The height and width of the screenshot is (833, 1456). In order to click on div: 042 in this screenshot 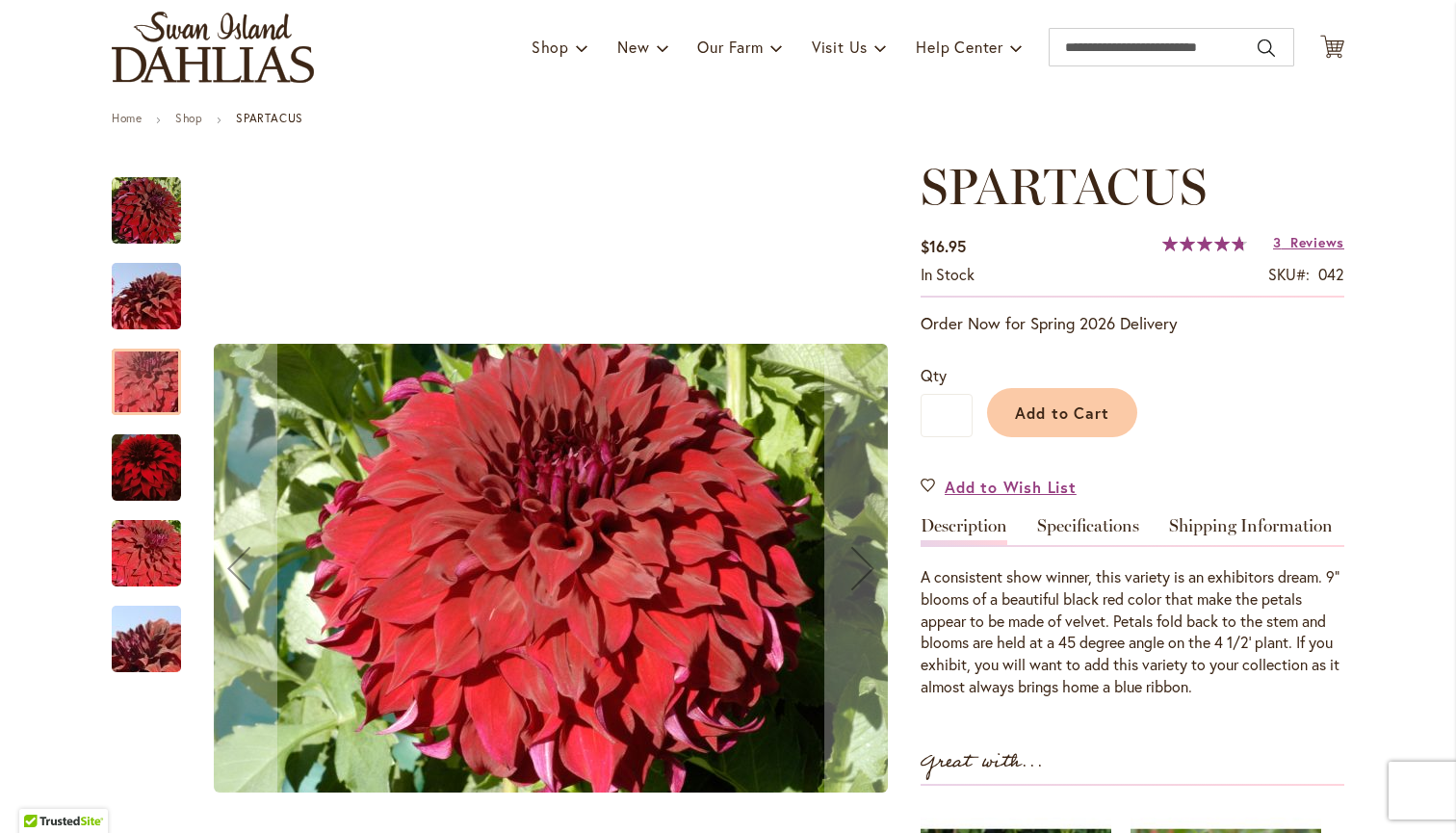, I will do `click(1331, 275)`.